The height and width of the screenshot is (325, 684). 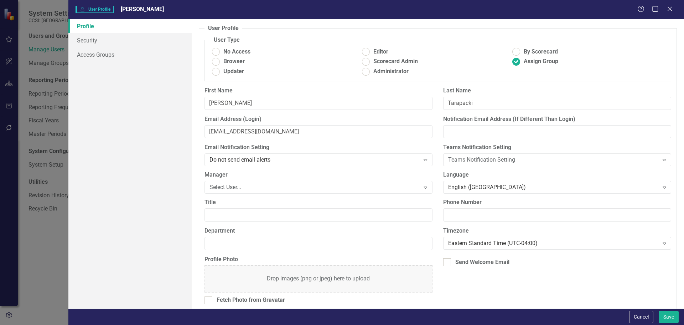 What do you see at coordinates (223, 28) in the screenshot?
I see `legend: User Profile` at bounding box center [223, 28].